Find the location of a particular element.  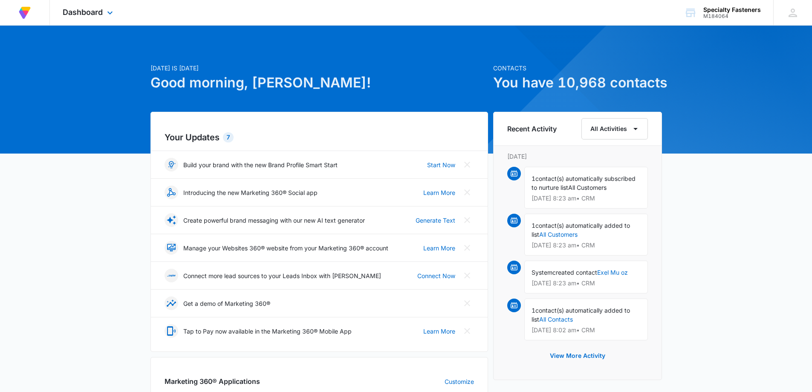

h1: You have 10,968 contacts is located at coordinates (577, 83).